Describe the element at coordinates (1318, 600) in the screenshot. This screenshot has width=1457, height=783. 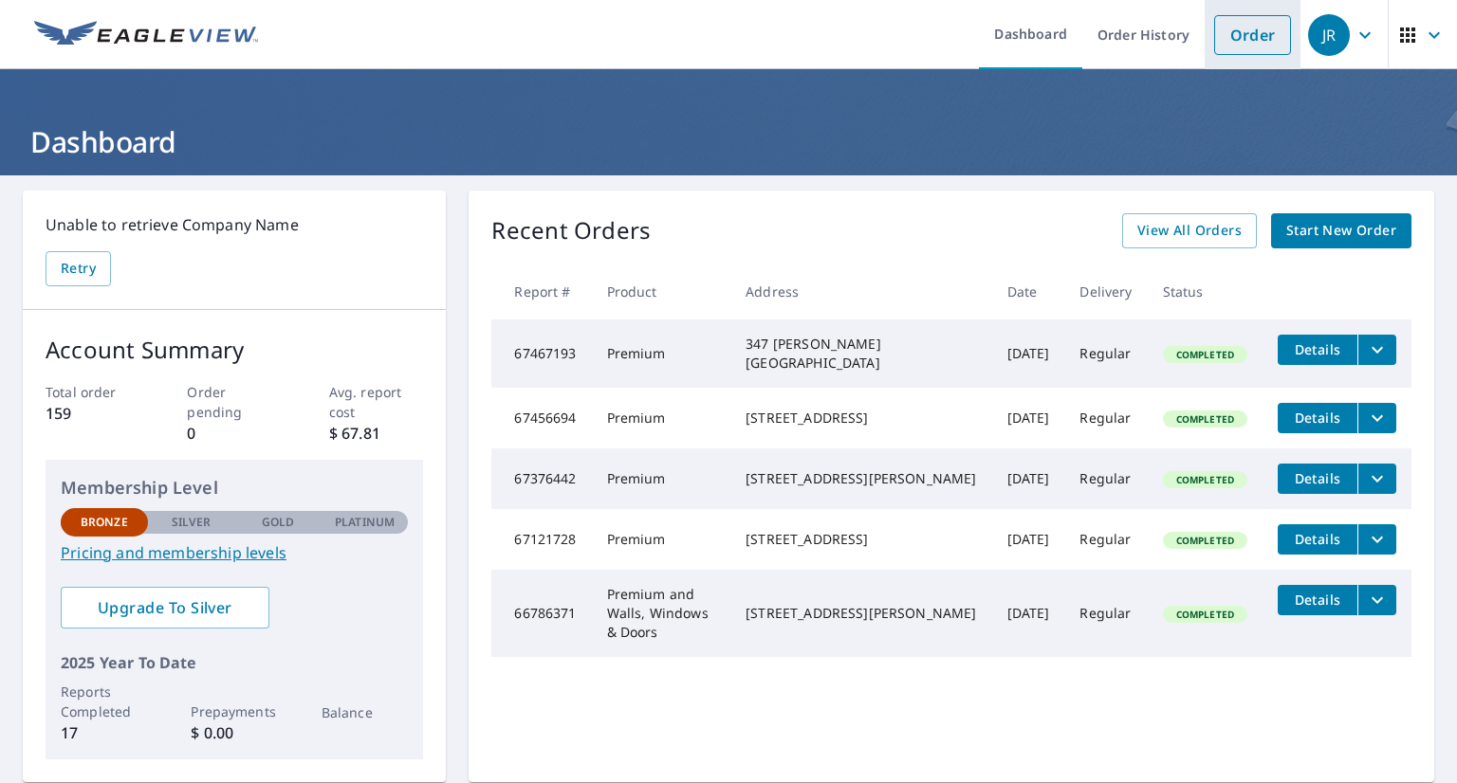
I see `button: detailsBtn-66786371` at that location.